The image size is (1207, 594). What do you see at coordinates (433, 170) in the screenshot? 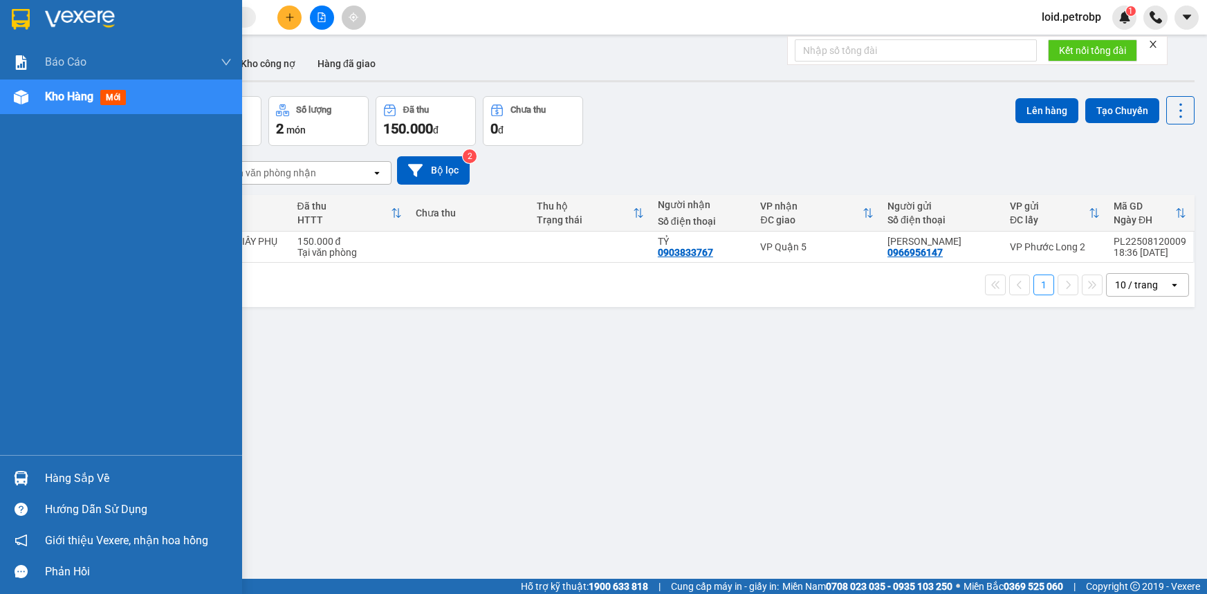
I see `button: Bộ lọc` at bounding box center [433, 170].